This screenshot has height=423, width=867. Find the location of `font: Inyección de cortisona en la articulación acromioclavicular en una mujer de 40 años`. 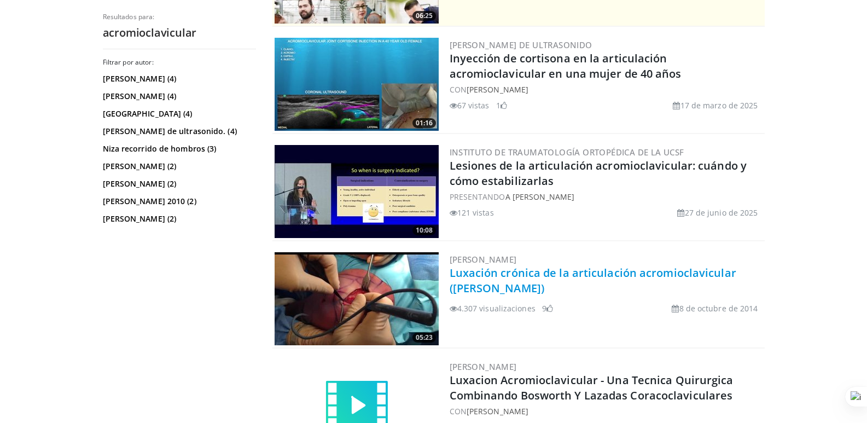

font: Inyección de cortisona en la articulación acromioclavicular en una mujer de 40 años is located at coordinates (565, 66).